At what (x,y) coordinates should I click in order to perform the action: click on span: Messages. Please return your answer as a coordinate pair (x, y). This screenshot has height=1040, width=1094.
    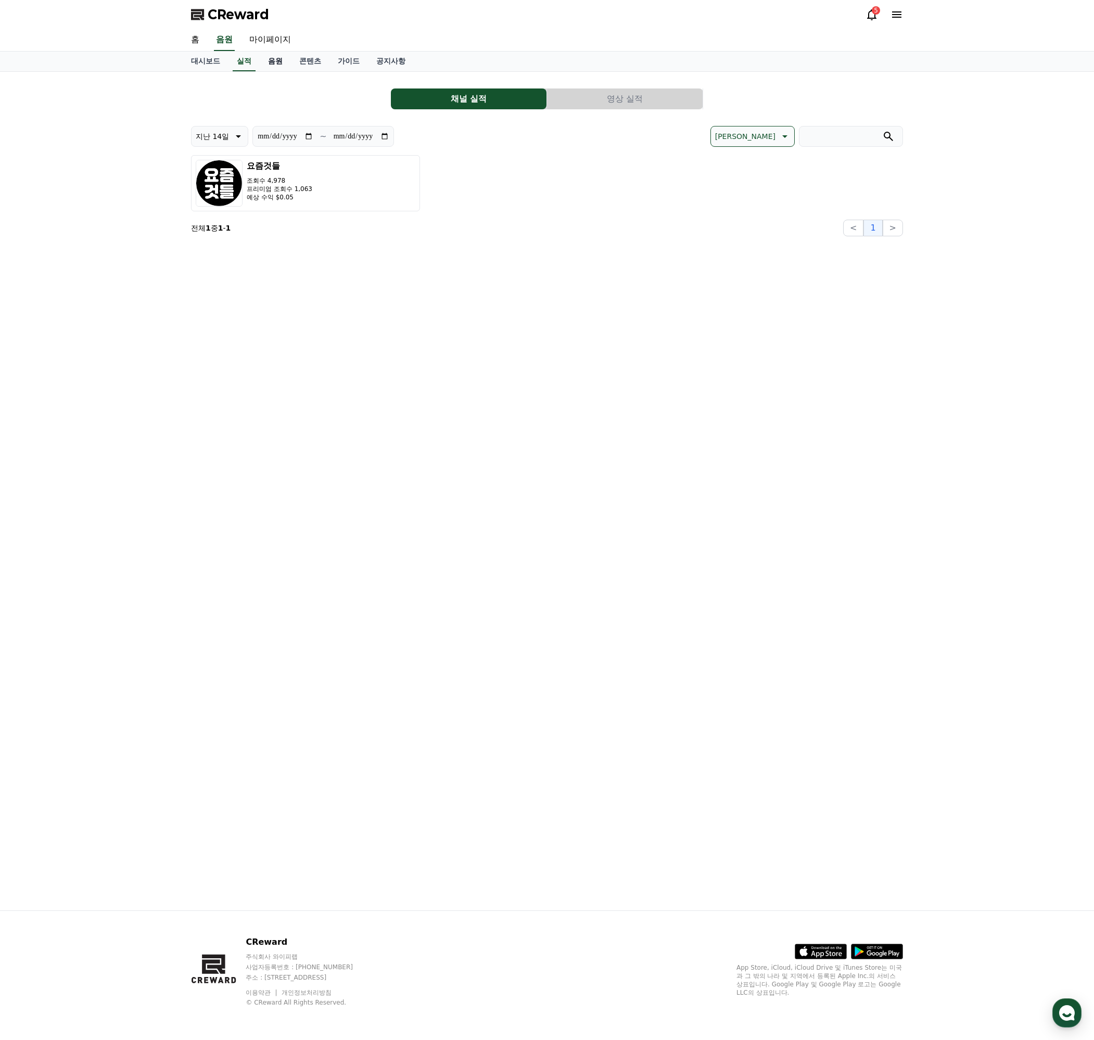
    Looking at the image, I should click on (101, 350).